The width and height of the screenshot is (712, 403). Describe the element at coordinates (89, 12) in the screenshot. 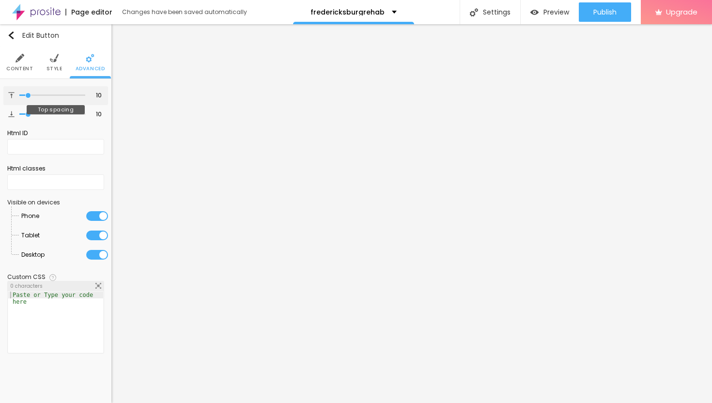

I see `div: Page editor` at that location.